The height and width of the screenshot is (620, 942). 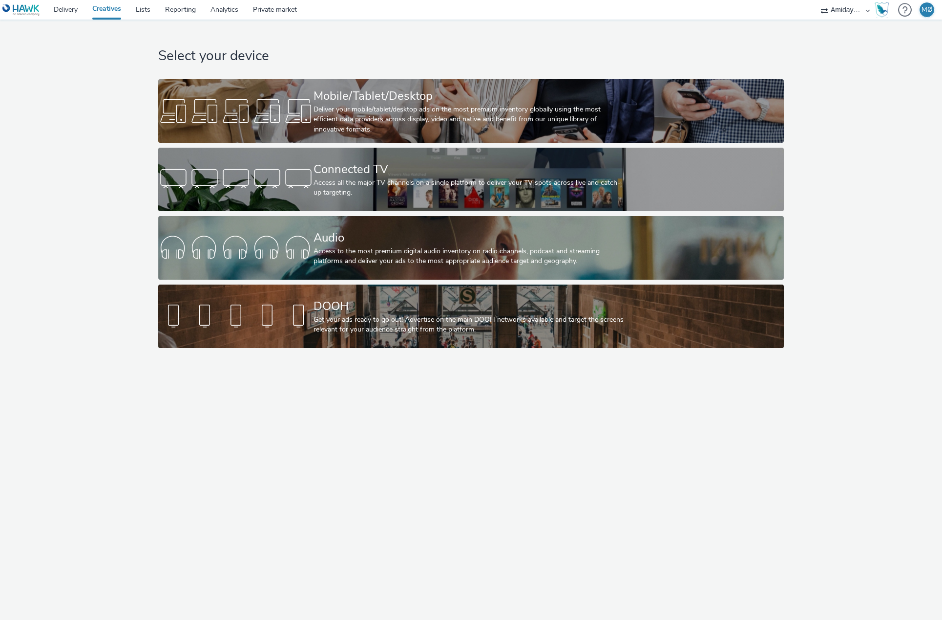 What do you see at coordinates (469, 306) in the screenshot?
I see `div: DOOH` at bounding box center [469, 306].